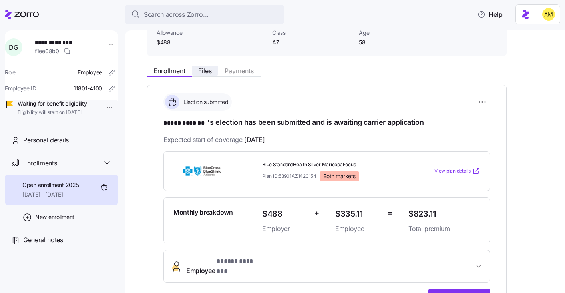  Describe the element at coordinates (452, 171) in the screenshot. I see `span: View plan details` at that location.